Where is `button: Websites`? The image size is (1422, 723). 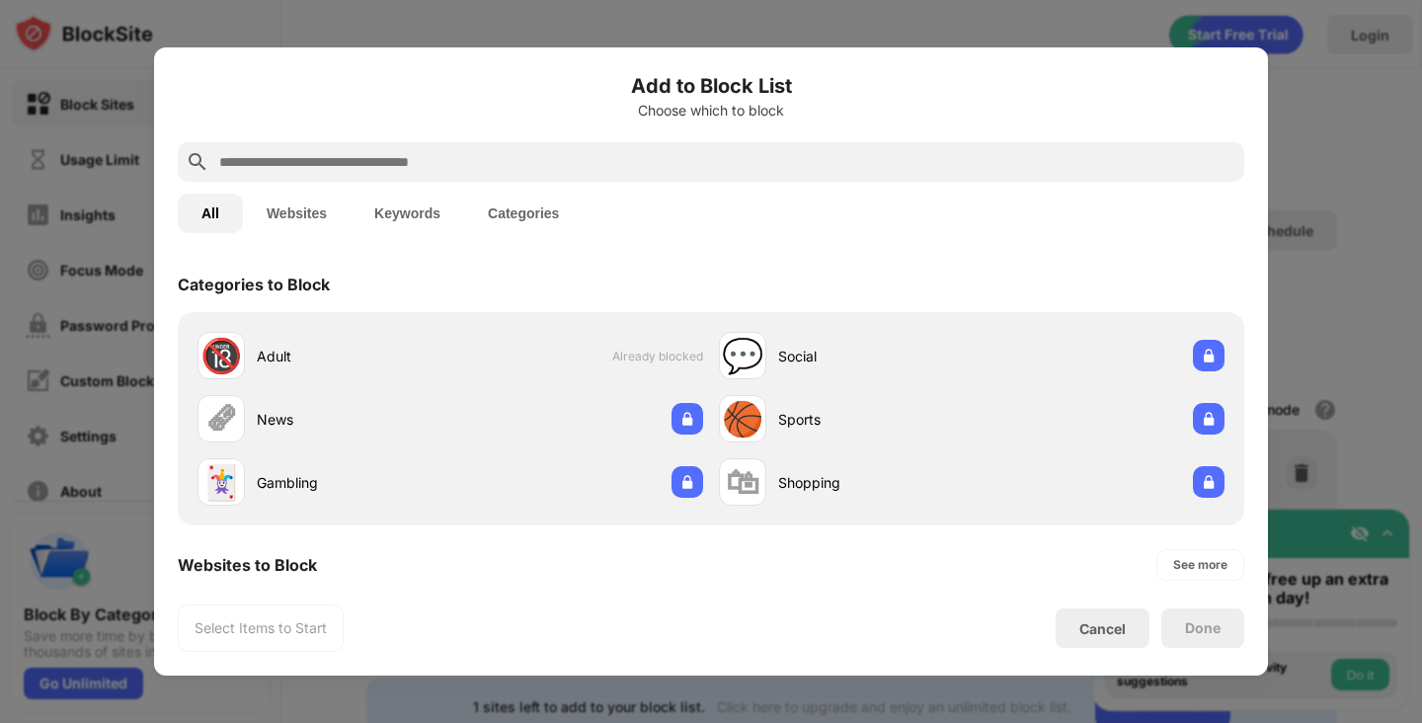 button: Websites is located at coordinates (296, 213).